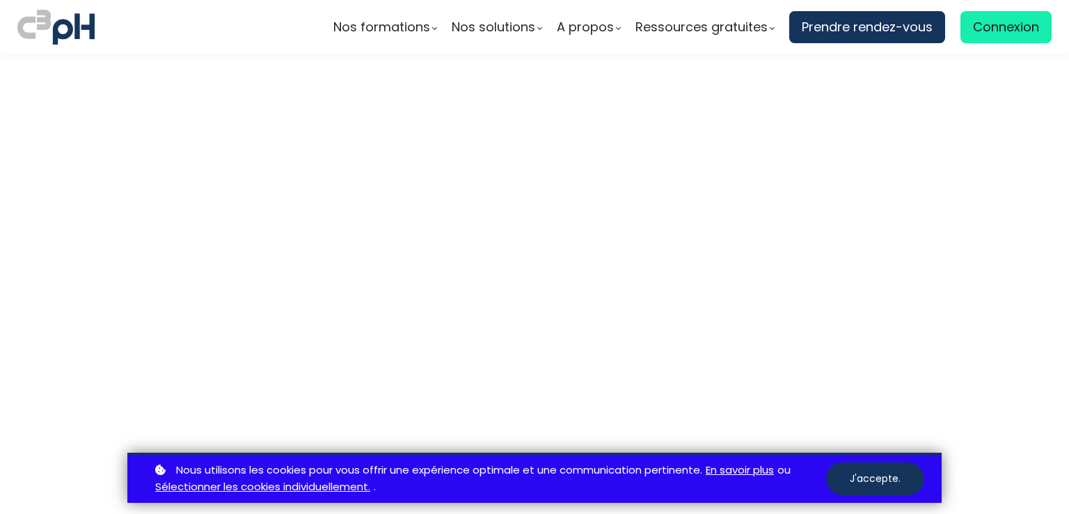 The image size is (1069, 514). Describe the element at coordinates (494, 27) in the screenshot. I see `span: Nos solutions` at that location.